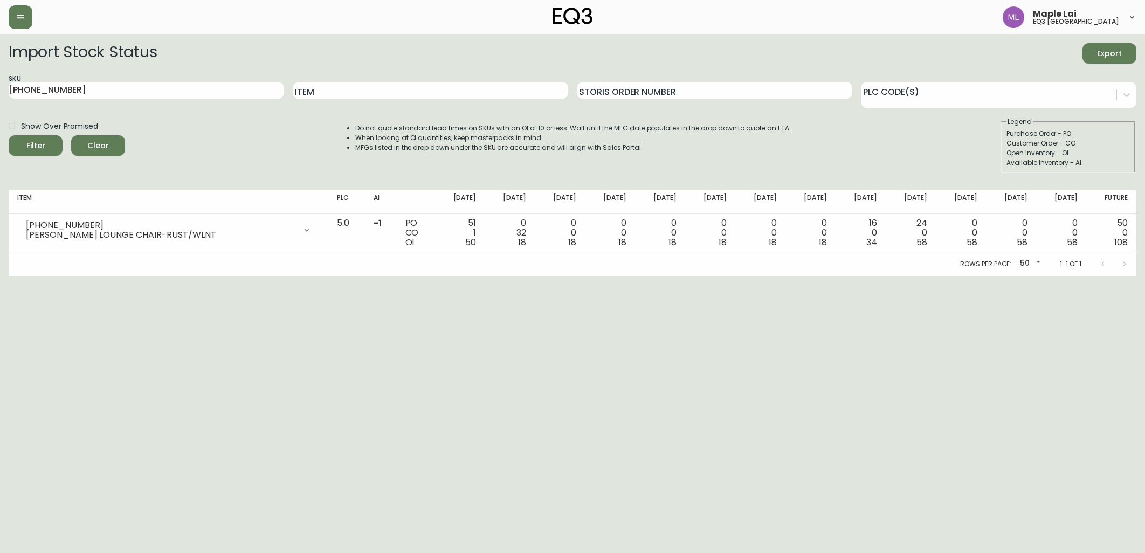 Image resolution: width=1145 pixels, height=553 pixels. What do you see at coordinates (1029, 264) in the screenshot?
I see `div: 50` at bounding box center [1029, 264].